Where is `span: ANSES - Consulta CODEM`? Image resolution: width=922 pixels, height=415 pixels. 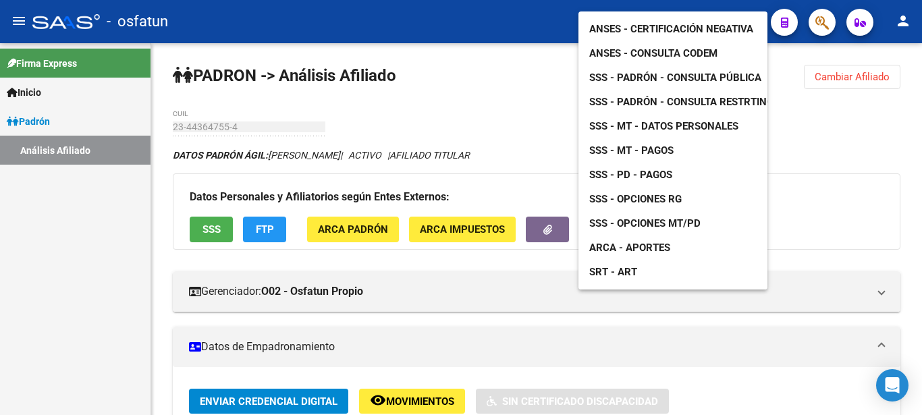
span: ANSES - Consulta CODEM is located at coordinates (653, 53).